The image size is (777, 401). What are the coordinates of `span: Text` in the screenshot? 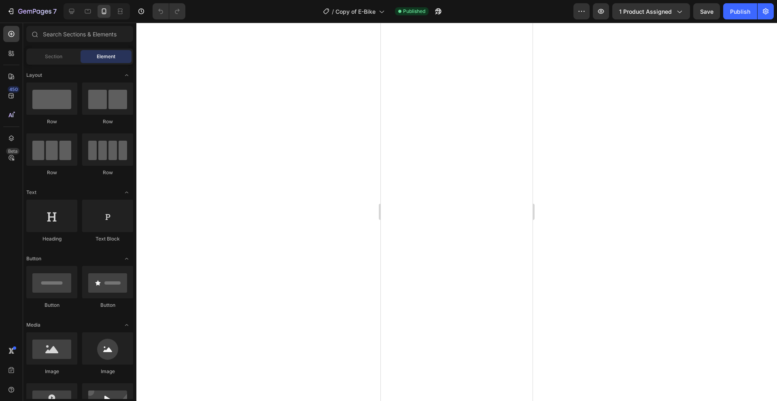 It's located at (31, 193).